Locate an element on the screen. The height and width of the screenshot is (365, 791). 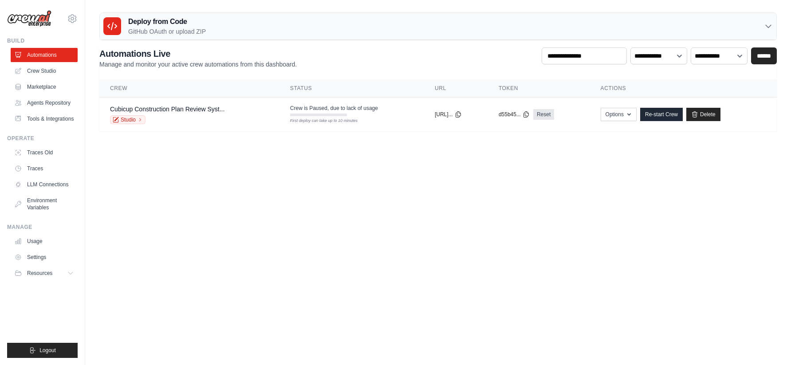
th: Status is located at coordinates (352, 88).